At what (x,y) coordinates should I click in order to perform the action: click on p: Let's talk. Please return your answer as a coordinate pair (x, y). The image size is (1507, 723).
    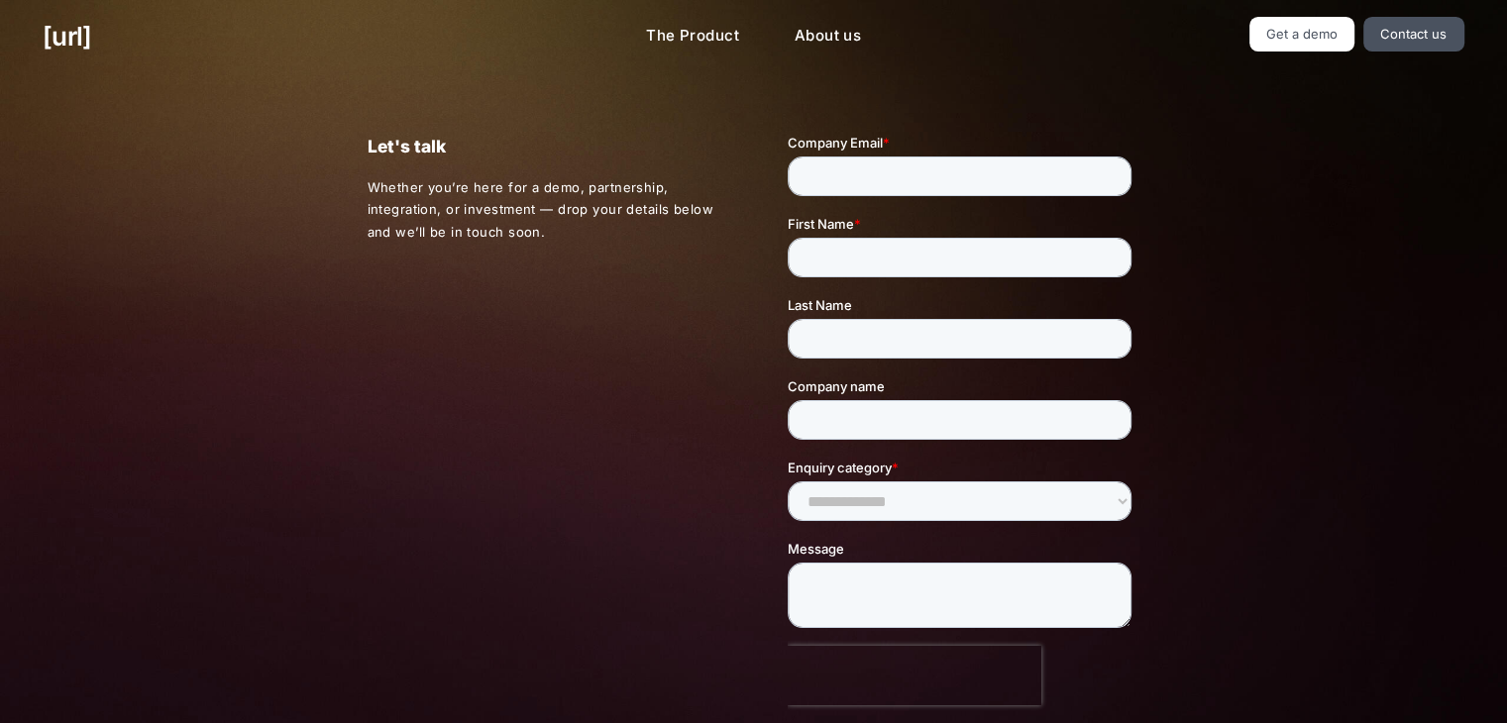
    Looking at the image, I should click on (542, 147).